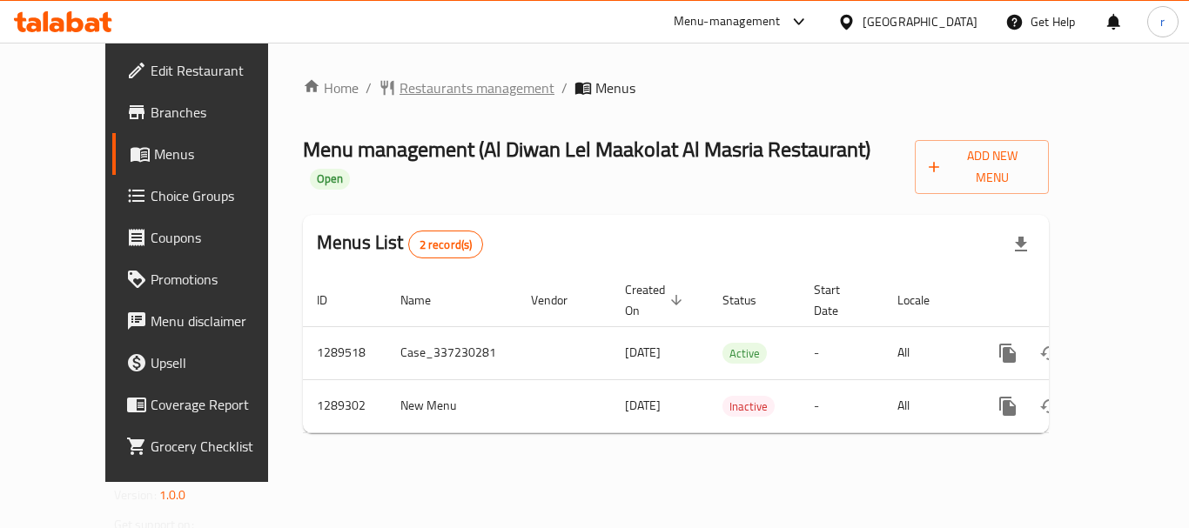  I want to click on div: Menu-management, so click(727, 22).